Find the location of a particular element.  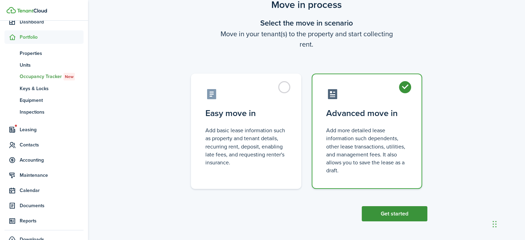

control-radio-card-title: Easy move in is located at coordinates (246, 113).